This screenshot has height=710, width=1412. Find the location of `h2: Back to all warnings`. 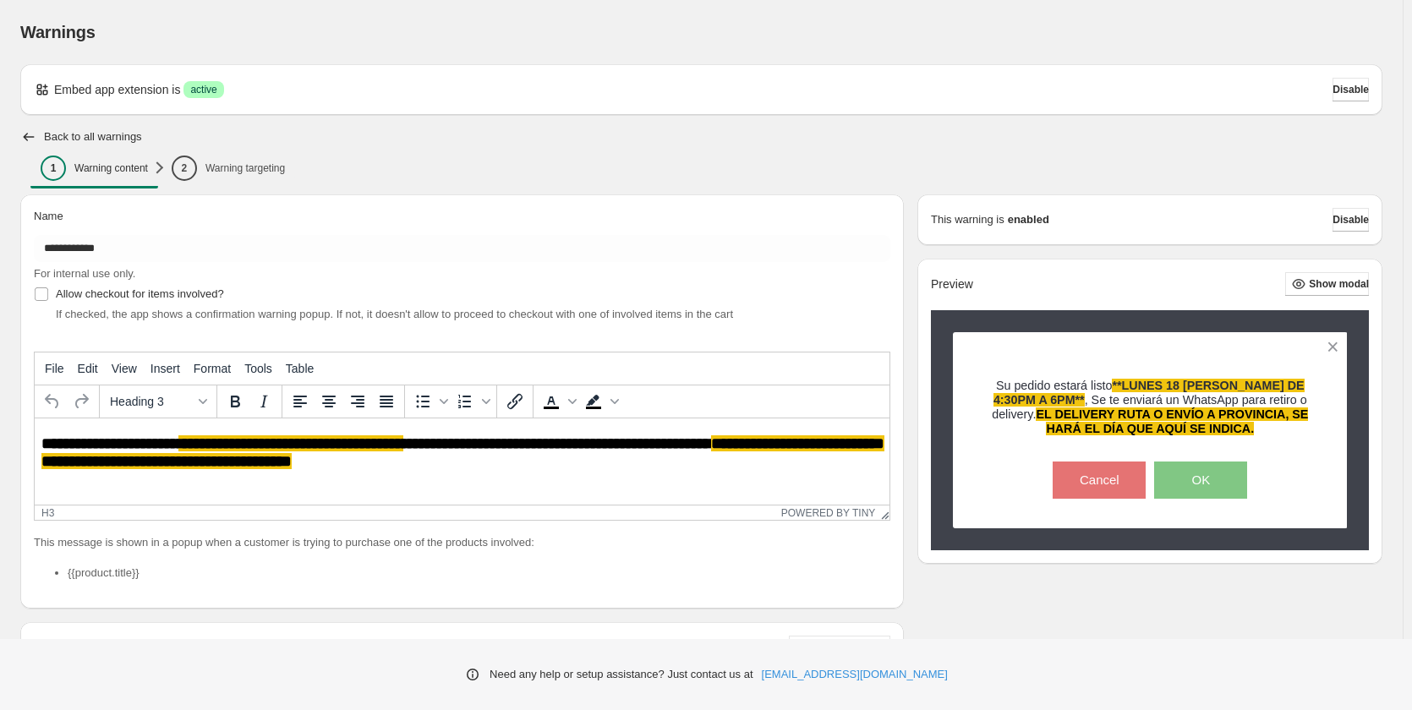

h2: Back to all warnings is located at coordinates (93, 137).